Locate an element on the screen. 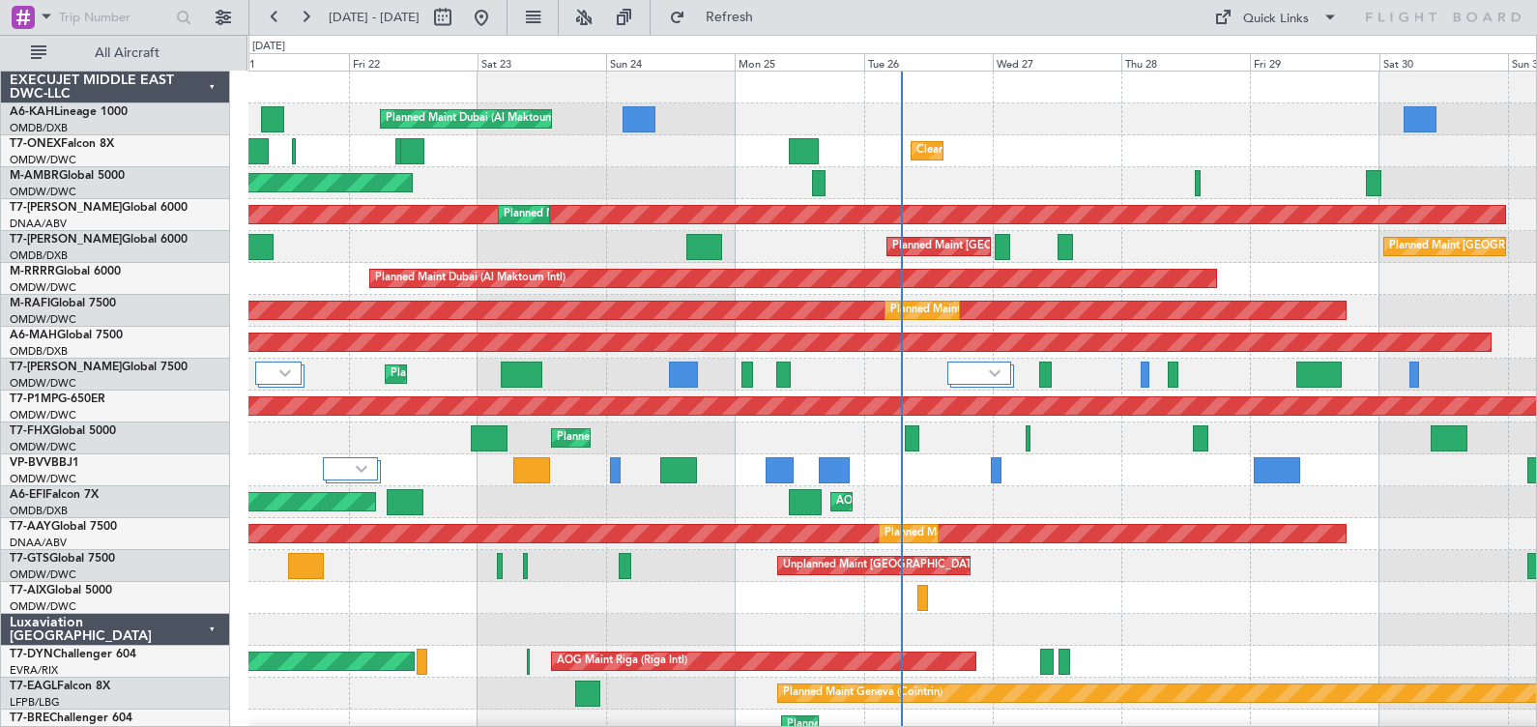 The image size is (1537, 727). span: M-AMBR is located at coordinates (34, 176).